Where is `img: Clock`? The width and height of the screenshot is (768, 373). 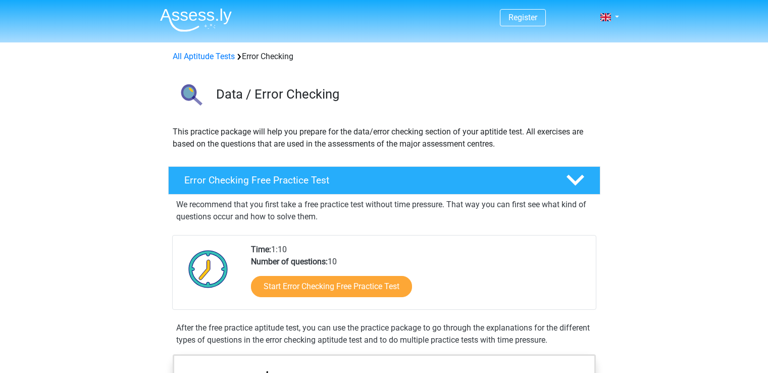 img: Clock is located at coordinates (208, 269).